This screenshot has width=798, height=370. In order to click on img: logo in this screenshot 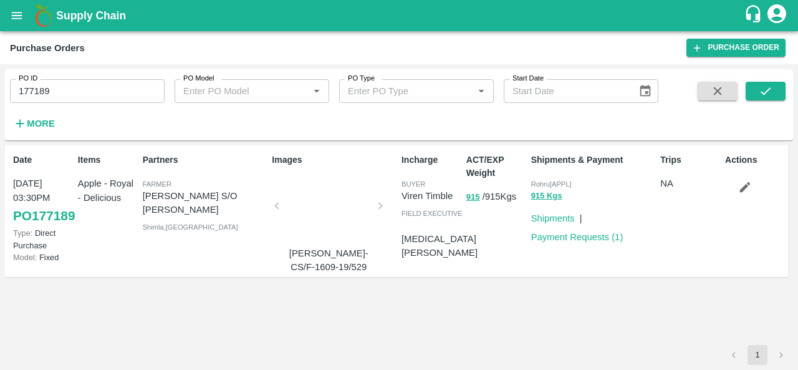, I will do `click(44, 16)`.